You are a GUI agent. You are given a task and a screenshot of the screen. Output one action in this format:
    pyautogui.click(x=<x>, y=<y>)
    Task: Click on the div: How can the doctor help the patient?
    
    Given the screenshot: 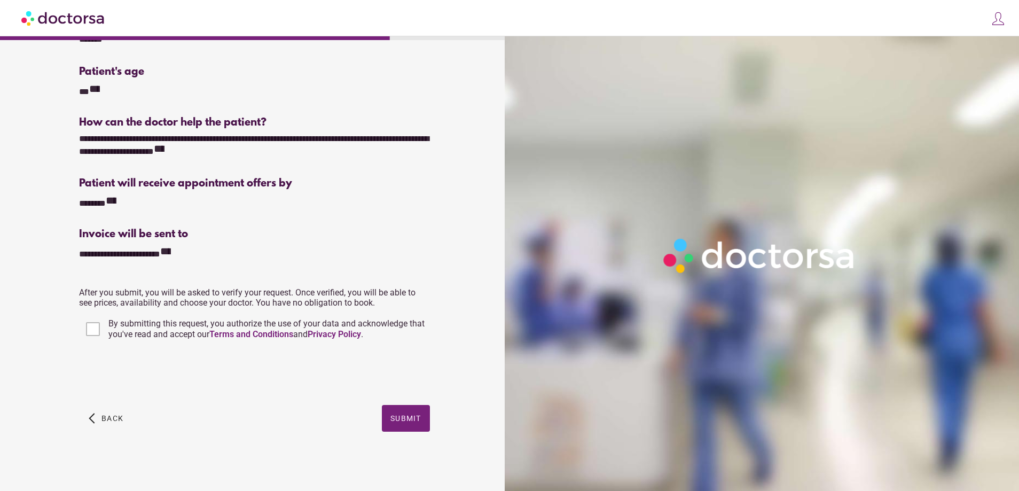 What is the action you would take?
    pyautogui.click(x=254, y=122)
    